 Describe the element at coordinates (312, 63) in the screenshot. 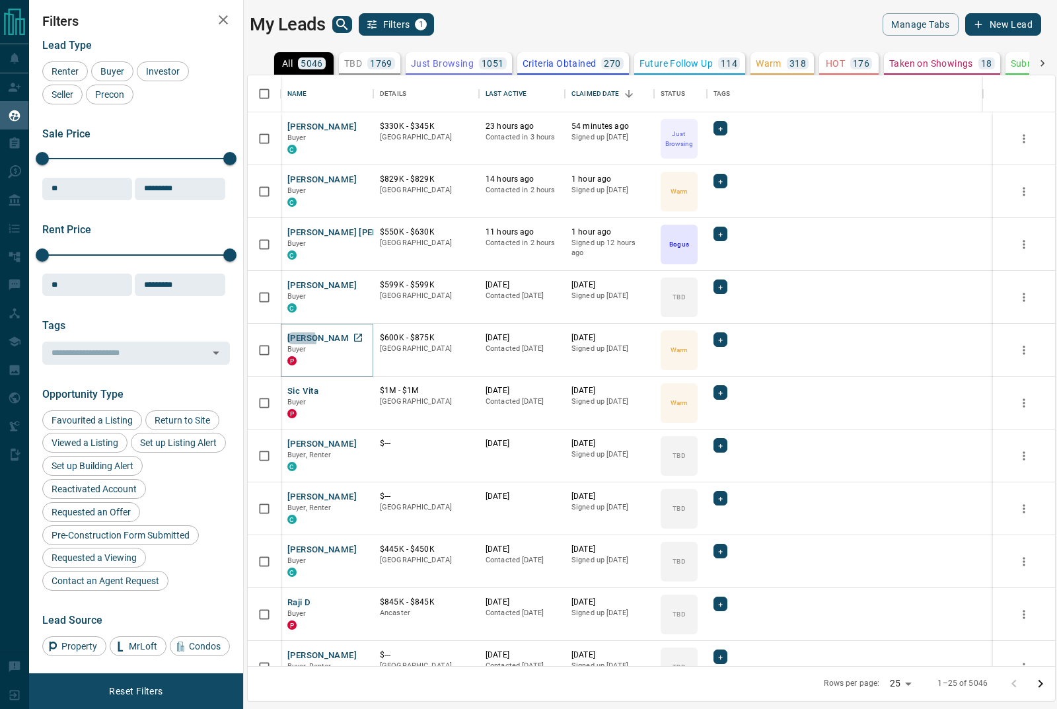

I see `p: 5046` at that location.